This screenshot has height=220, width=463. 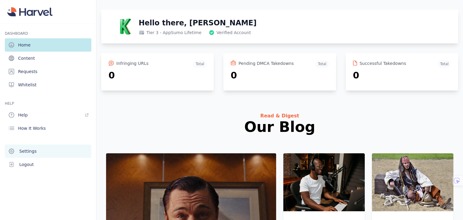 What do you see at coordinates (64, 72) in the screenshot?
I see `button: Clip a screenshot` at bounding box center [64, 72].